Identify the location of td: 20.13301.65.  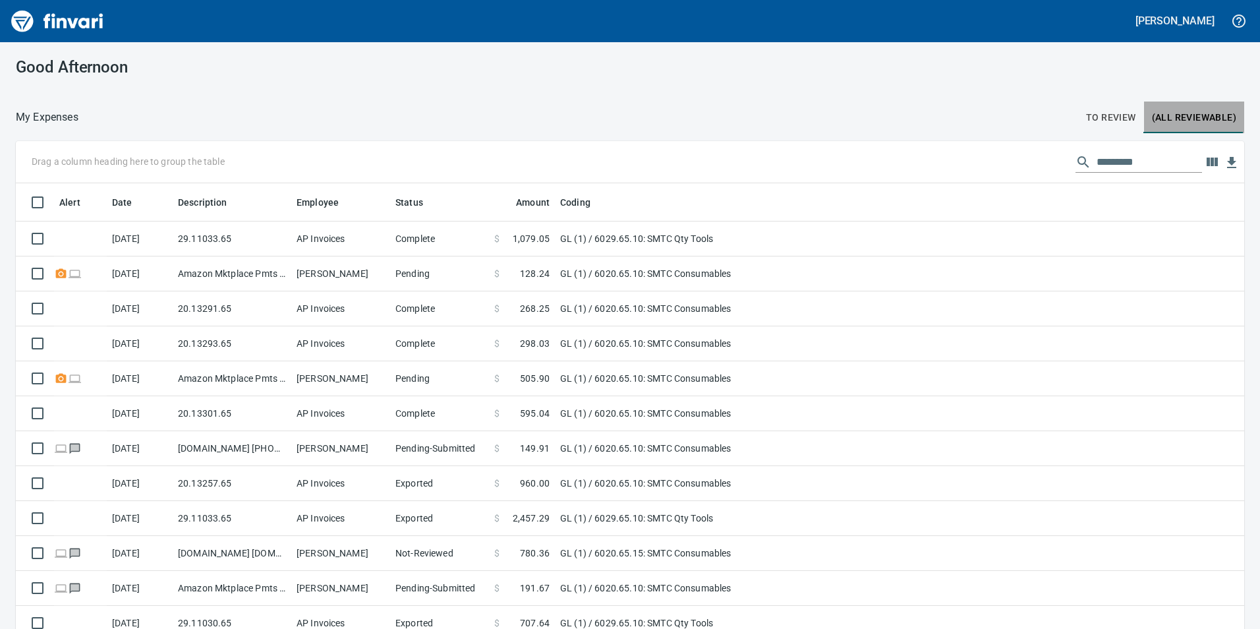
(232, 413).